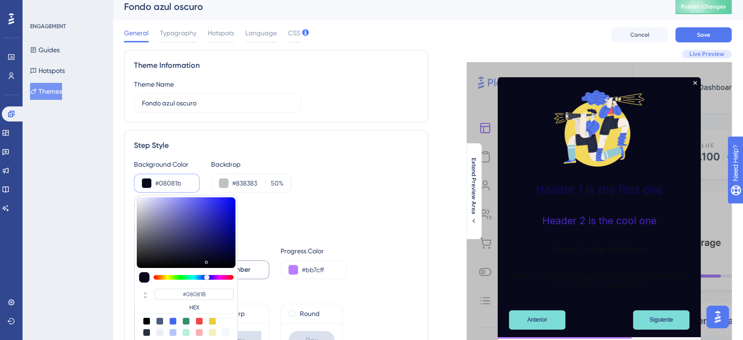  What do you see at coordinates (537, 319) in the screenshot?
I see `button: Previous` at bounding box center [537, 319].